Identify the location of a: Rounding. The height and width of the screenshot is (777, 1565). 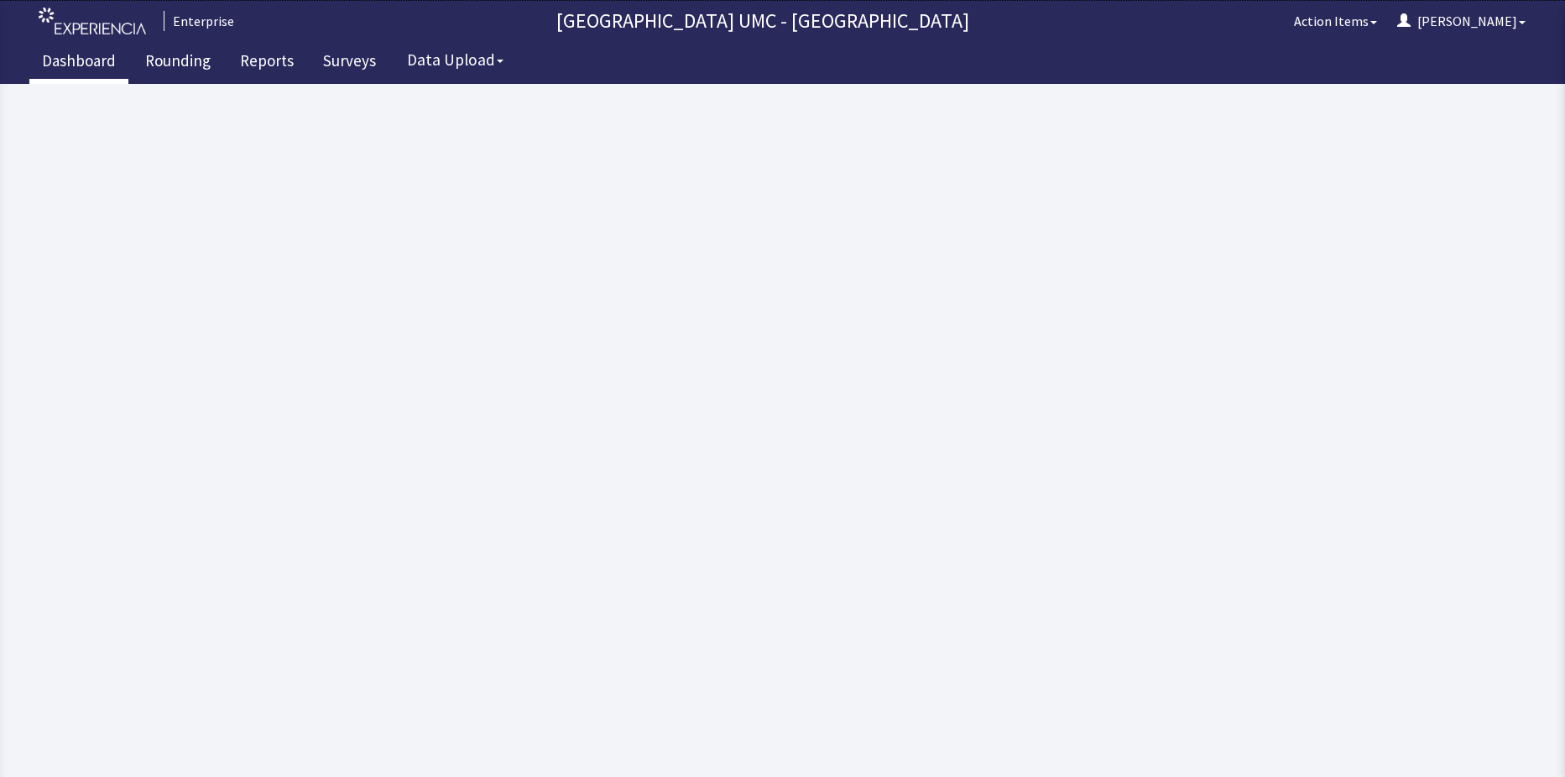
(178, 63).